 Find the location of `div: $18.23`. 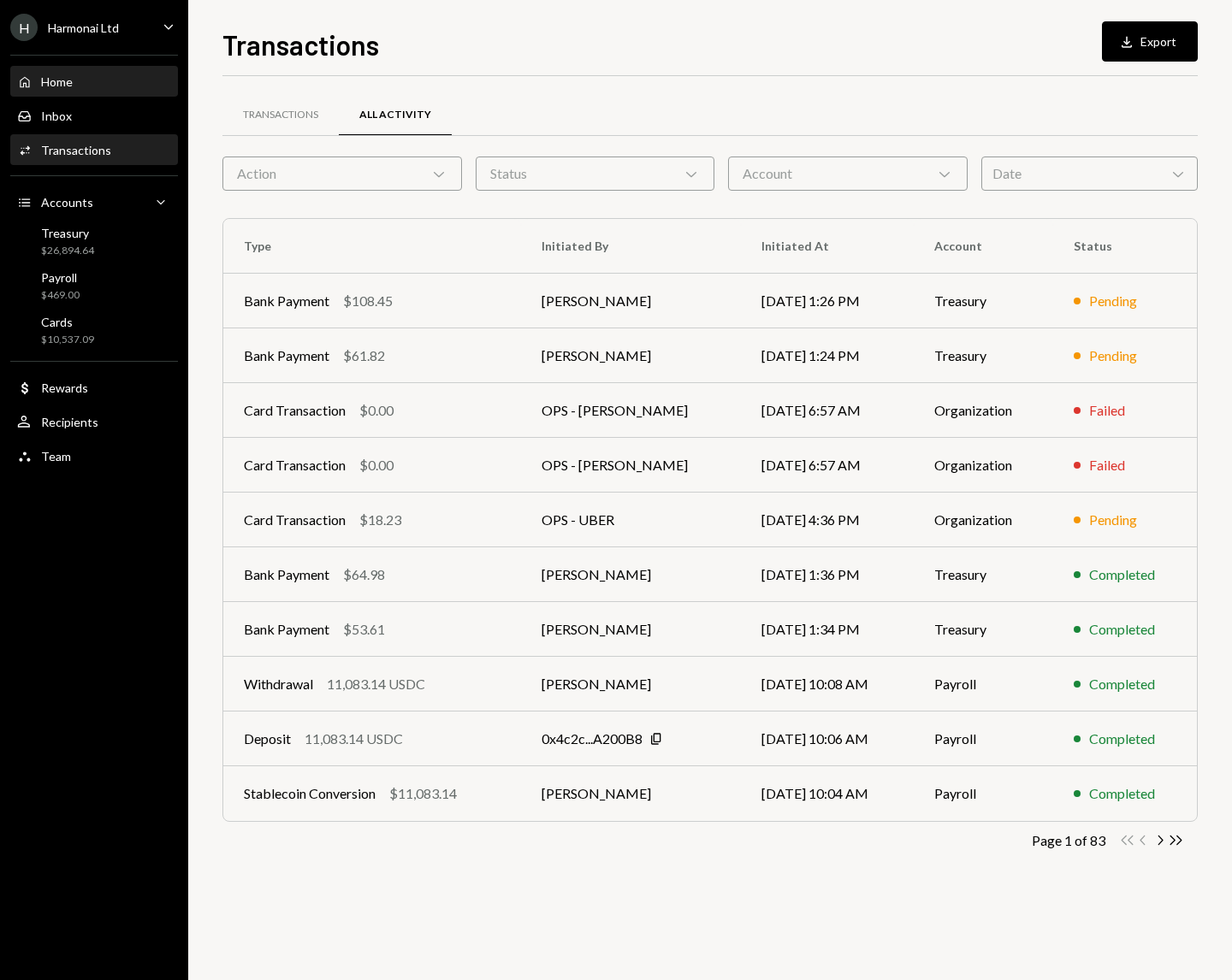

div: $18.23 is located at coordinates (380, 520).